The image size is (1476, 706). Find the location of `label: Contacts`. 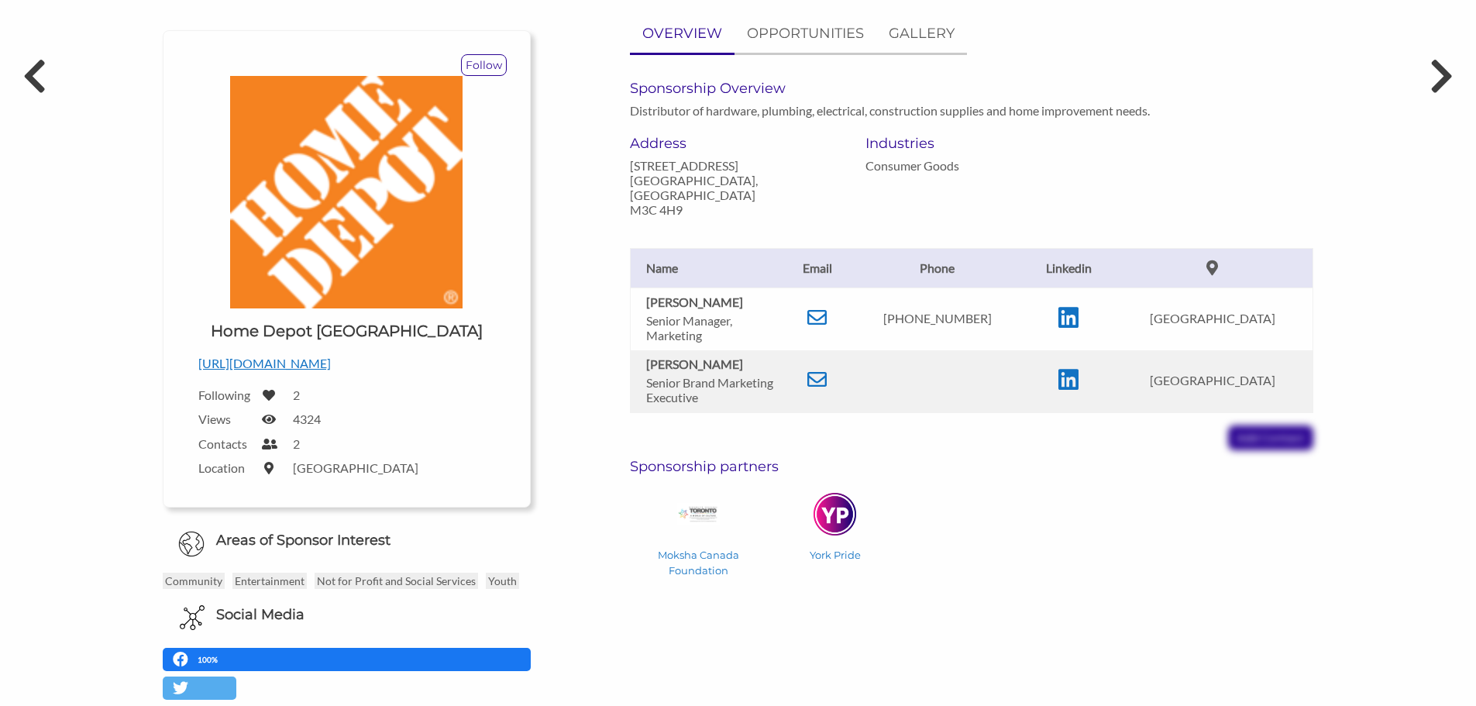

label: Contacts is located at coordinates (225, 443).